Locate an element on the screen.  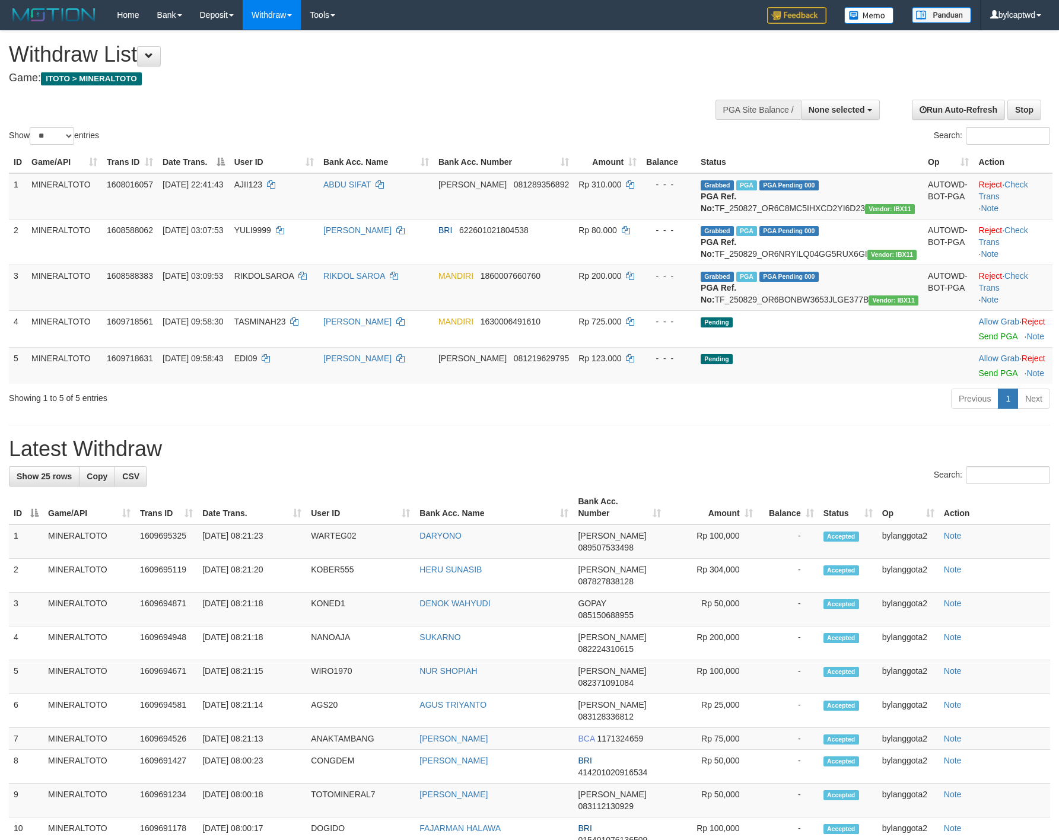
span: Copy 1630006491610 to clipboard is located at coordinates (510, 322).